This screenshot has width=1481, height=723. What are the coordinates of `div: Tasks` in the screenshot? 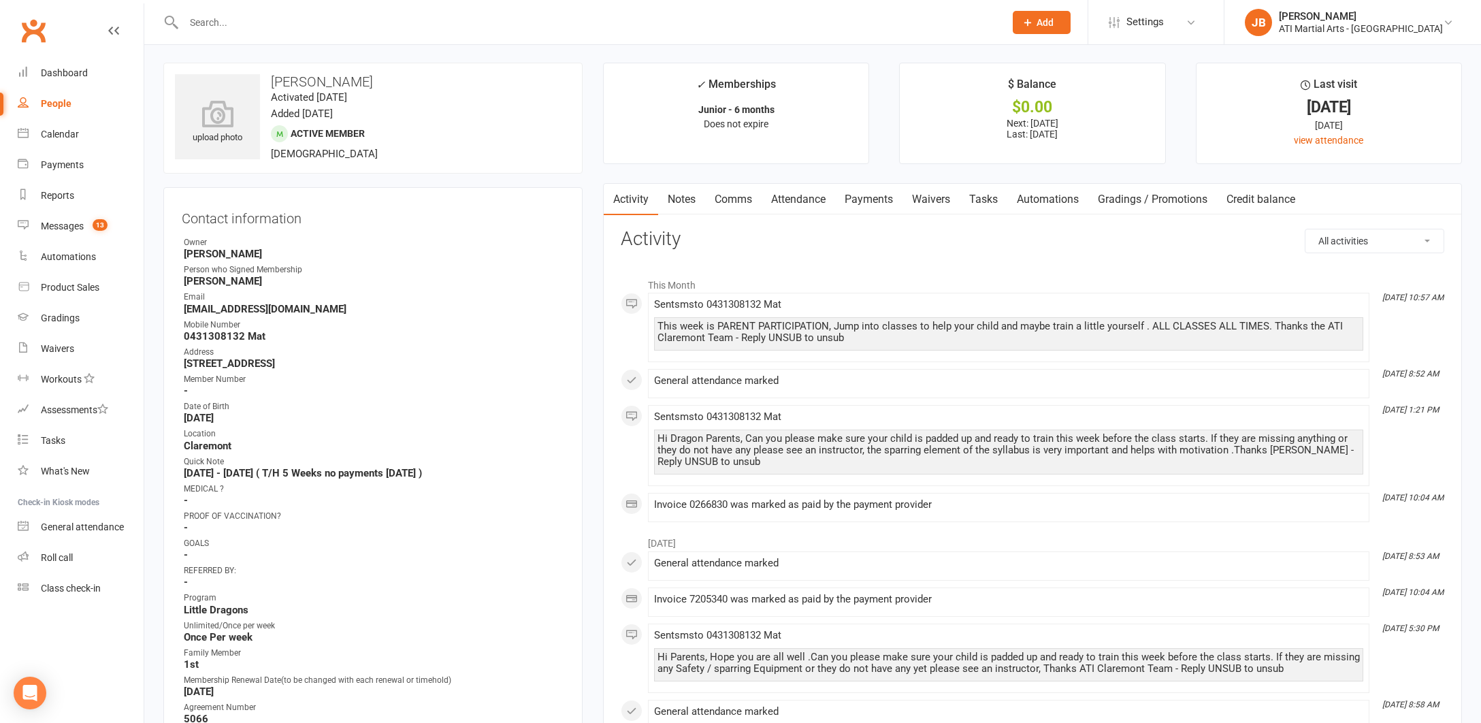 It's located at (53, 440).